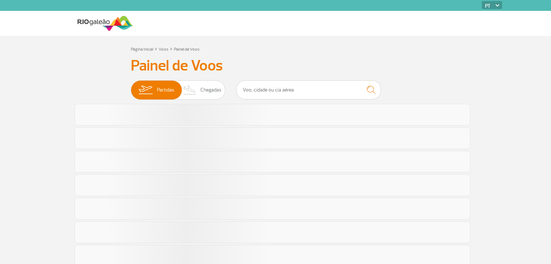  What do you see at coordinates (211, 90) in the screenshot?
I see `span: Chegadas` at bounding box center [211, 90].